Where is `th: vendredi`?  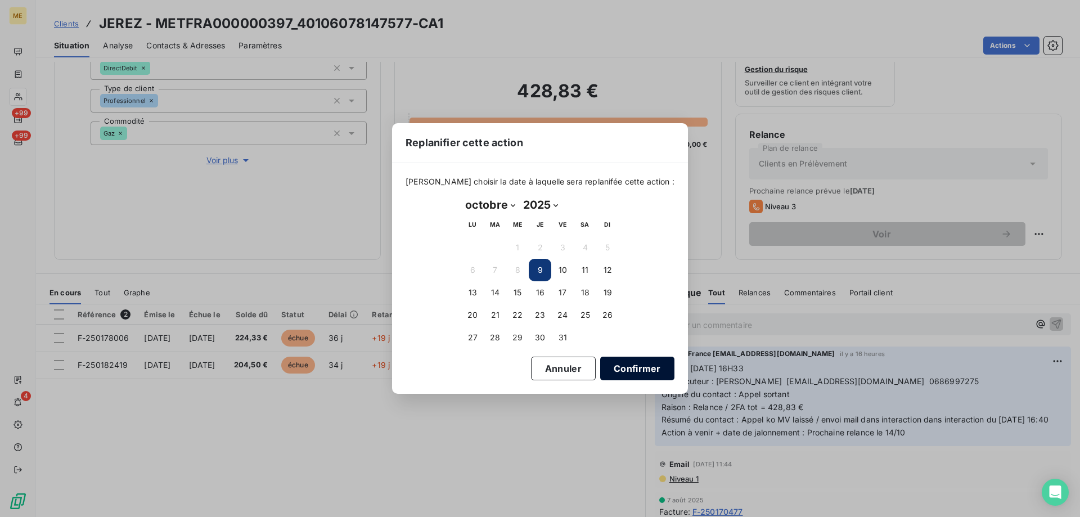 th: vendredi is located at coordinates (563, 225).